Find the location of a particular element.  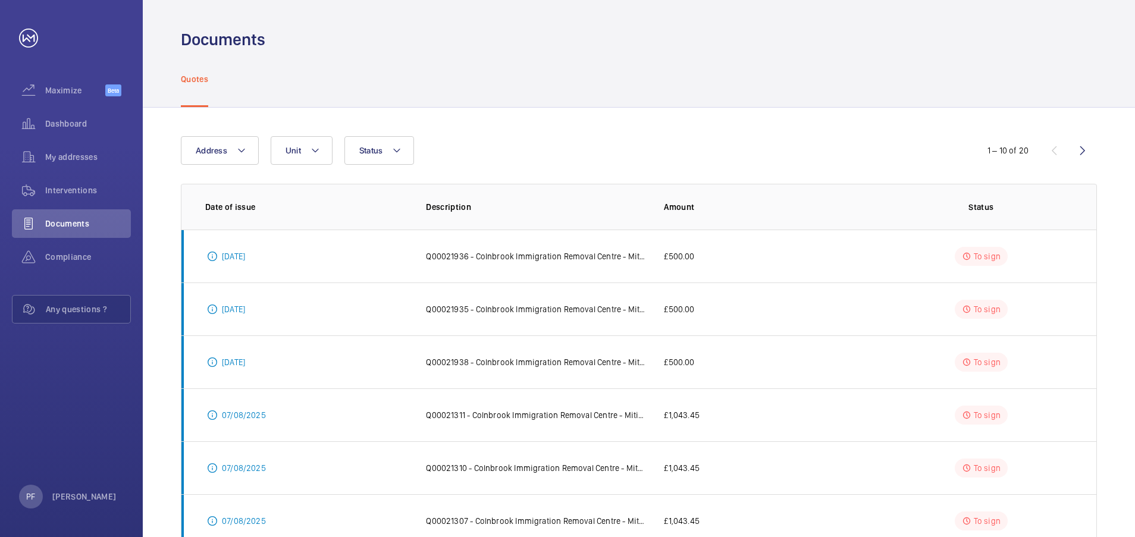

span: Interventions is located at coordinates (88, 190).